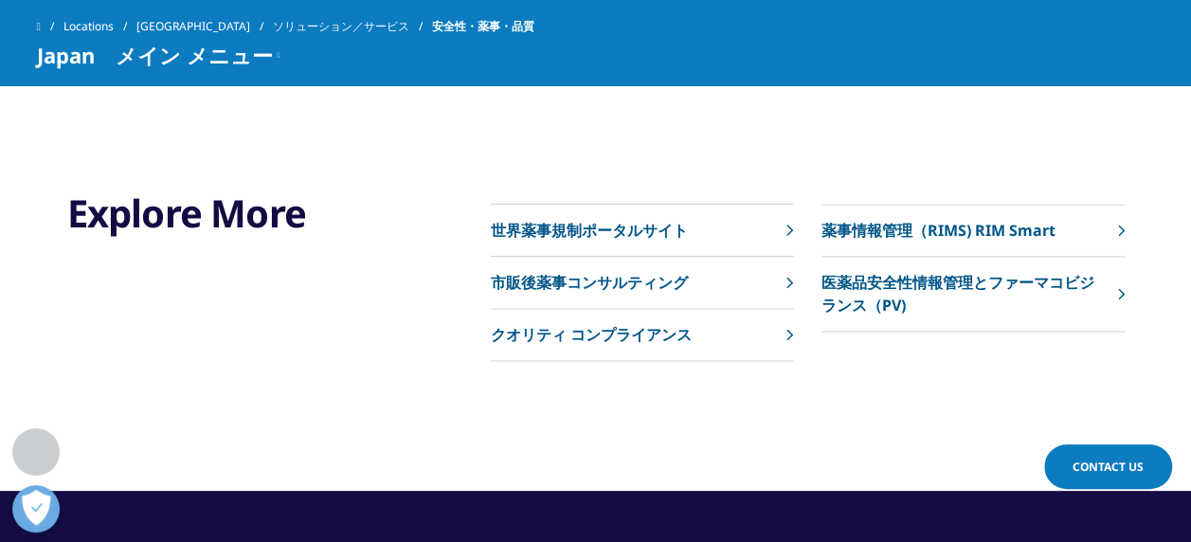 This screenshot has height=542, width=1191. I want to click on a: Contact Us, so click(1108, 466).